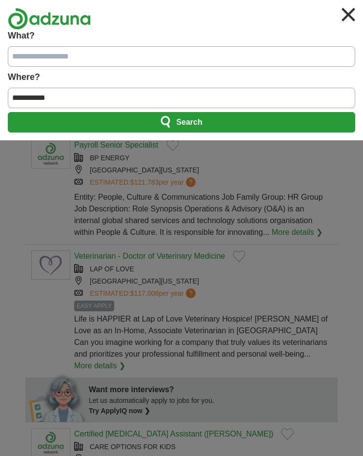 This screenshot has height=456, width=363. I want to click on button: Search, so click(181, 122).